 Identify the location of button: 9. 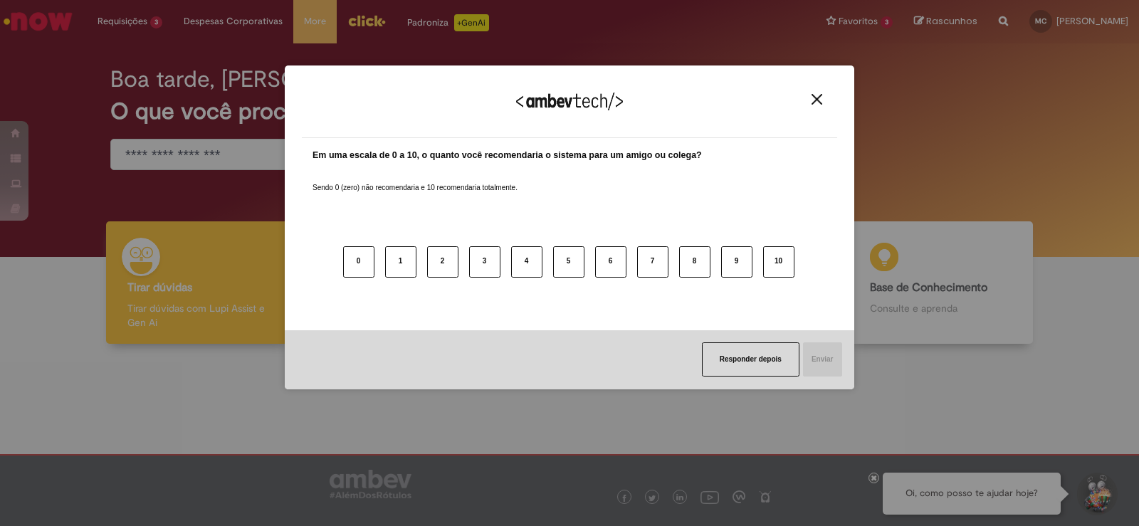
(737, 262).